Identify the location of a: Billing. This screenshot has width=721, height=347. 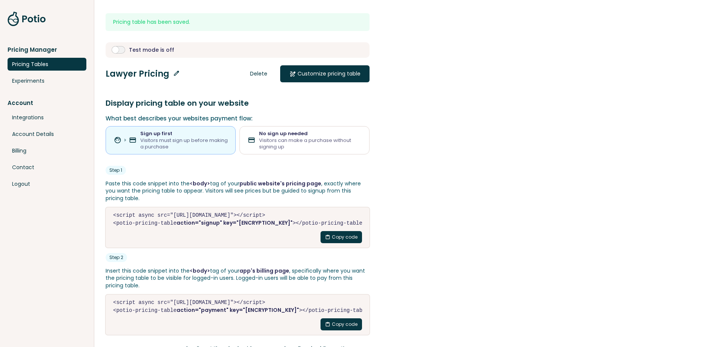
(47, 150).